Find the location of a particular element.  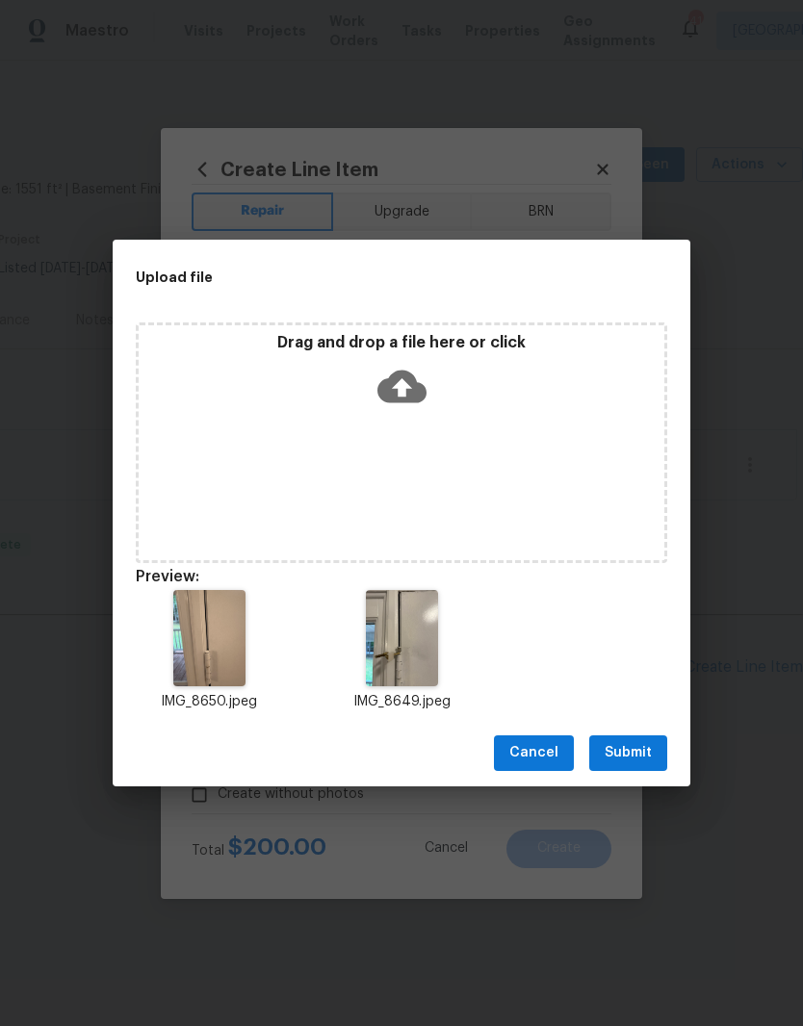

h2: Upload file is located at coordinates (358, 277).